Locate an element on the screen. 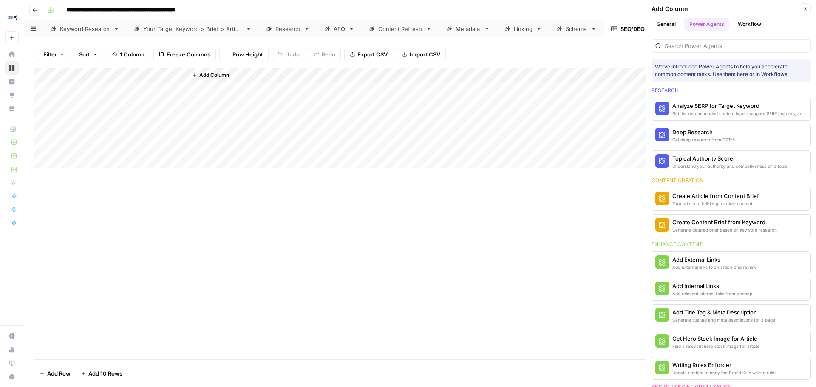 This screenshot has width=816, height=387. a: Learning Hub is located at coordinates (12, 363).